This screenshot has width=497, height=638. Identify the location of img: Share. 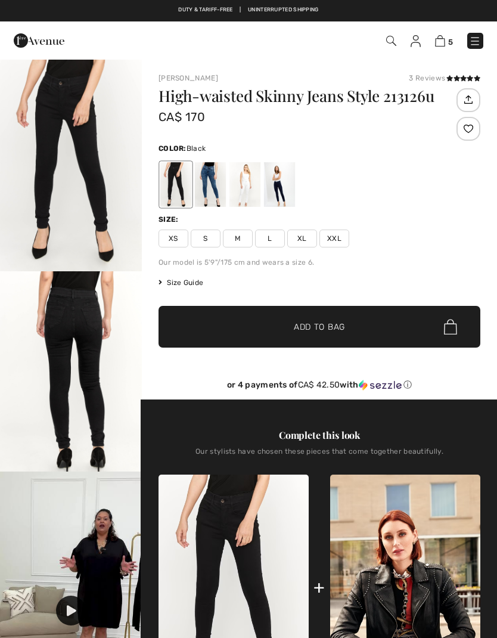
(468, 100).